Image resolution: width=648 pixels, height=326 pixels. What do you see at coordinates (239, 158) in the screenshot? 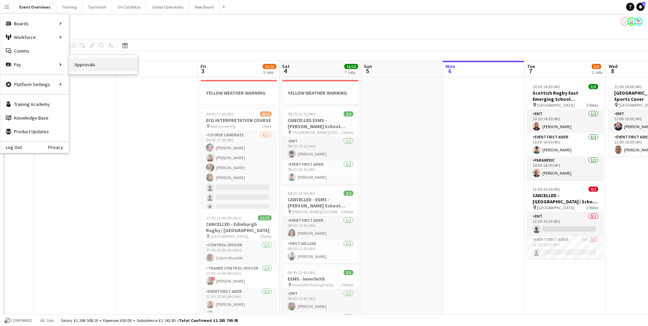
I see `div: 09:00-17:00 (8h)4/12ECG INTERPRETATION COURSE Alphamed HQ1 RoleCourse Candidate4/1209:00-17:00 (8...` at bounding box center [239, 158].